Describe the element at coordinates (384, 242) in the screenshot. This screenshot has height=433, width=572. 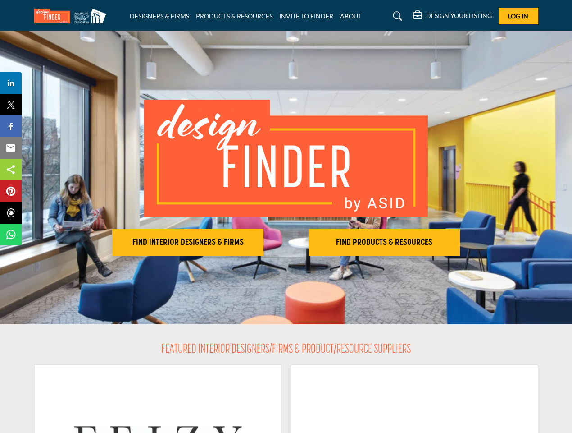
I see `button: FIND PRODUCTS & RESOURCES` at that location.